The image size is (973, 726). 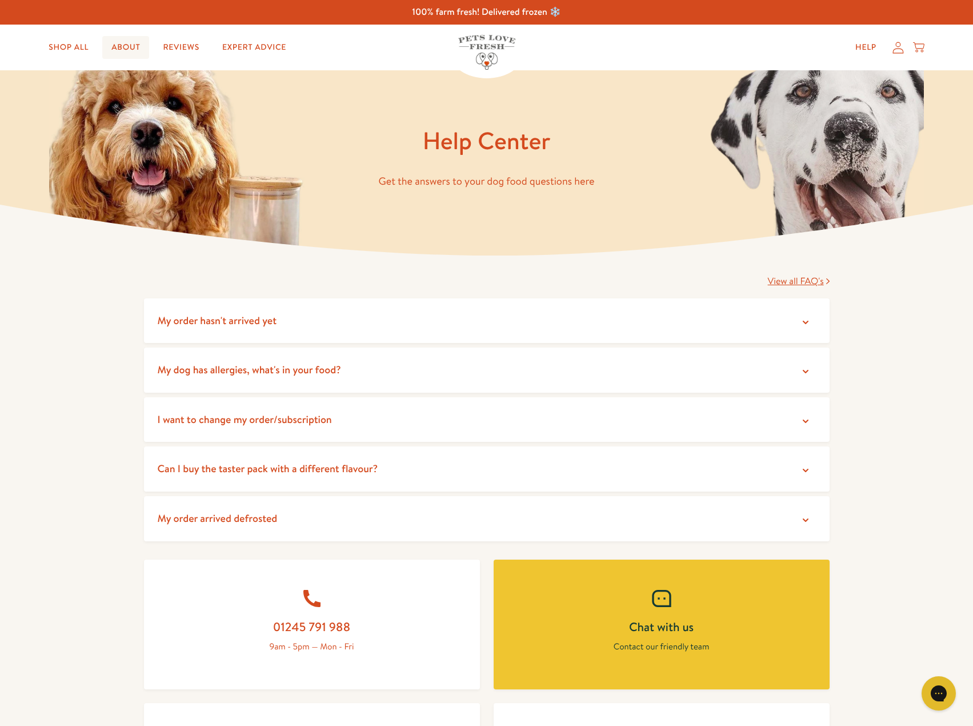 What do you see at coordinates (487, 141) in the screenshot?
I see `h1: Help Center` at bounding box center [487, 141].